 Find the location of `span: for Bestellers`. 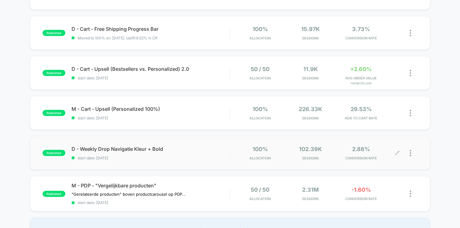

span: for Bestellers is located at coordinates (361, 84).